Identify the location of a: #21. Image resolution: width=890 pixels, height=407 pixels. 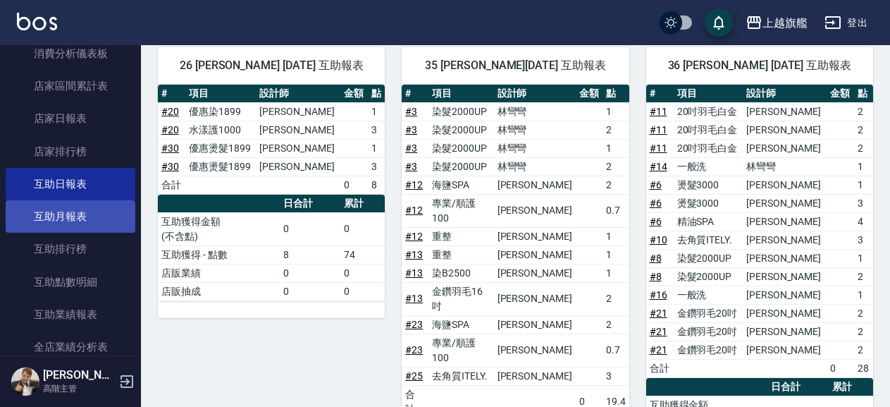
(658, 331).